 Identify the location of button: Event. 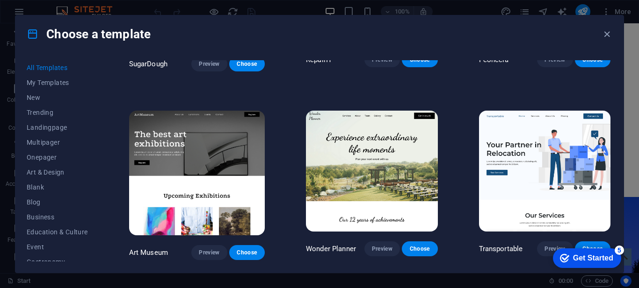
(57, 247).